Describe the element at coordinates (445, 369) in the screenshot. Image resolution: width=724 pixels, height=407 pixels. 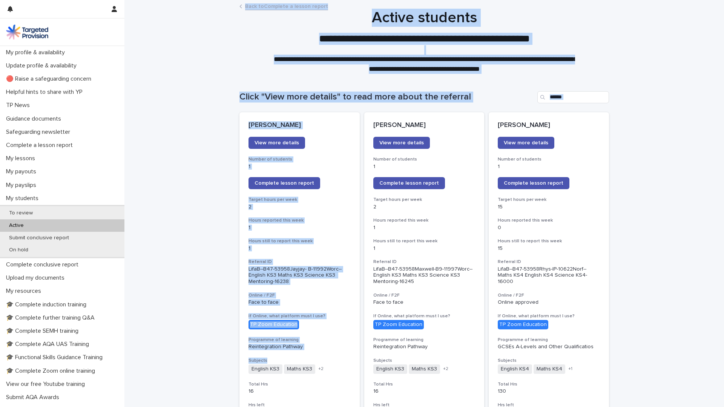
I see `span: + 2` at that location.